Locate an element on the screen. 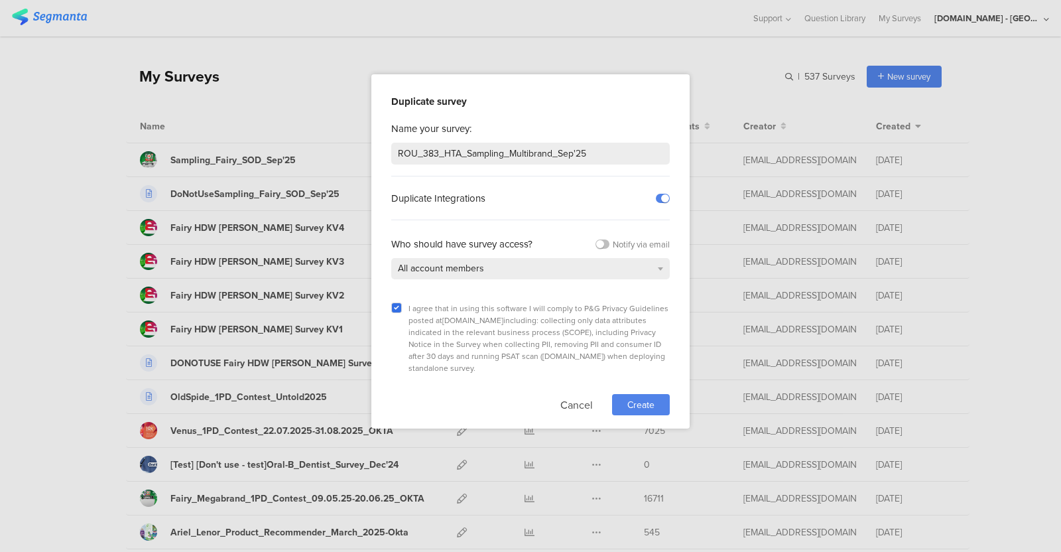 This screenshot has width=1061, height=552. div: Name your survey: is located at coordinates (530, 129).